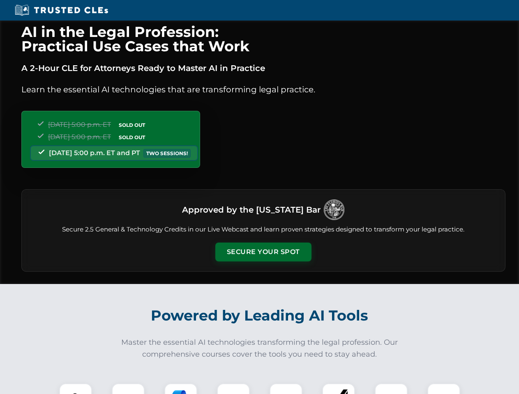  I want to click on h2: Powered by Leading AI Tools, so click(259, 316).